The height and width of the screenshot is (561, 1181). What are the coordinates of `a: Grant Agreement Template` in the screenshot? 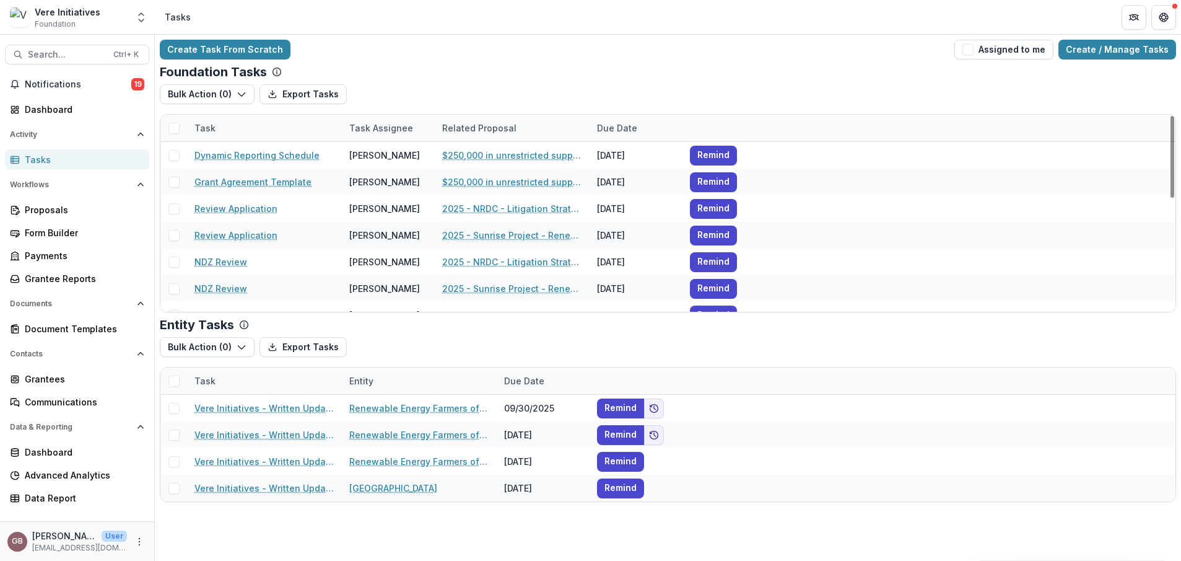 It's located at (253, 181).